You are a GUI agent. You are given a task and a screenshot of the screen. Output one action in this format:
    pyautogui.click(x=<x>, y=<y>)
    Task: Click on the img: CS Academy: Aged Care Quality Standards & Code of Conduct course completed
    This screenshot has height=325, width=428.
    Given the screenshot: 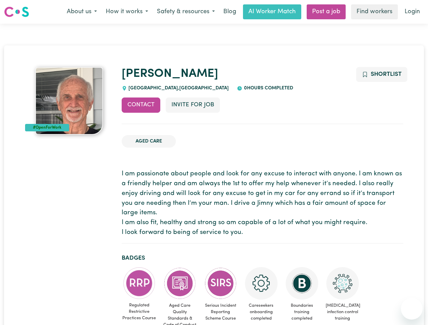 What is the action you would take?
    pyautogui.click(x=180, y=284)
    